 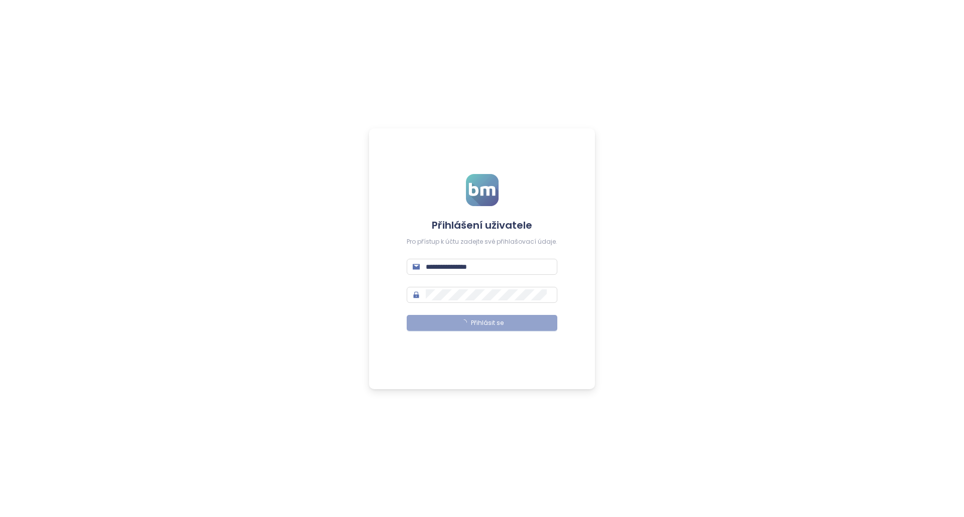 What do you see at coordinates (482, 225) in the screenshot?
I see `h4: Přihlášení uživatele` at bounding box center [482, 225].